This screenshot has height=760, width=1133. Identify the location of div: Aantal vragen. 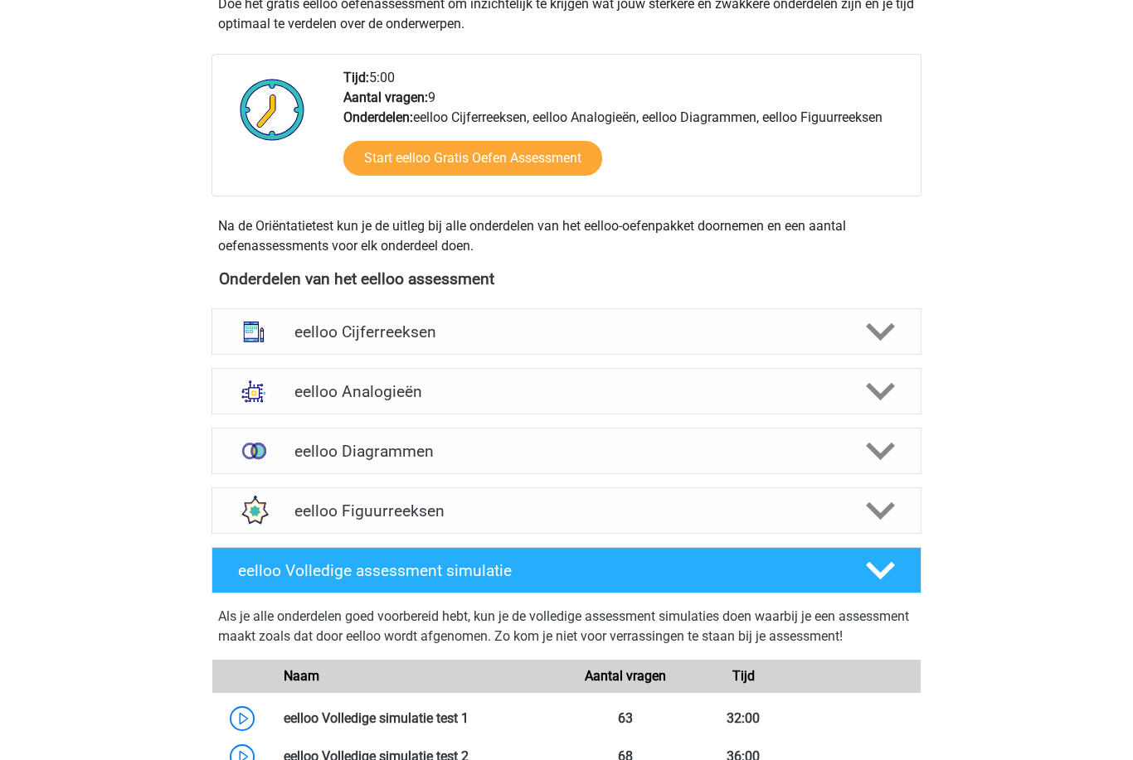
(625, 677).